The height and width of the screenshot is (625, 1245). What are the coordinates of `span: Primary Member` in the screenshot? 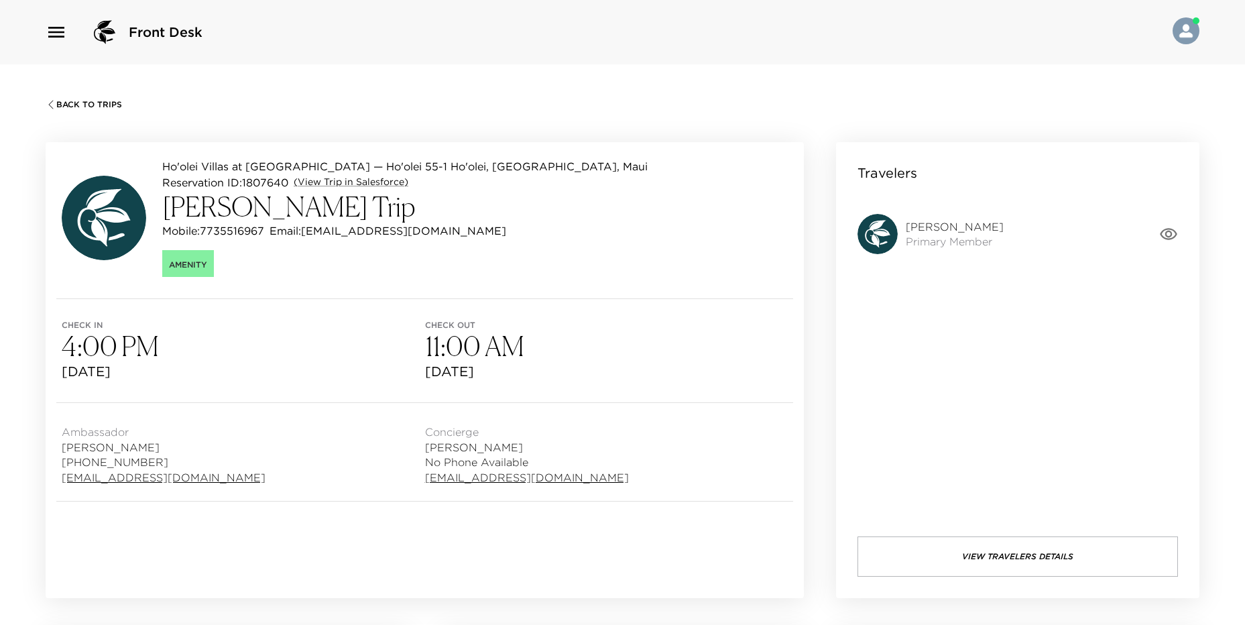 It's located at (955, 241).